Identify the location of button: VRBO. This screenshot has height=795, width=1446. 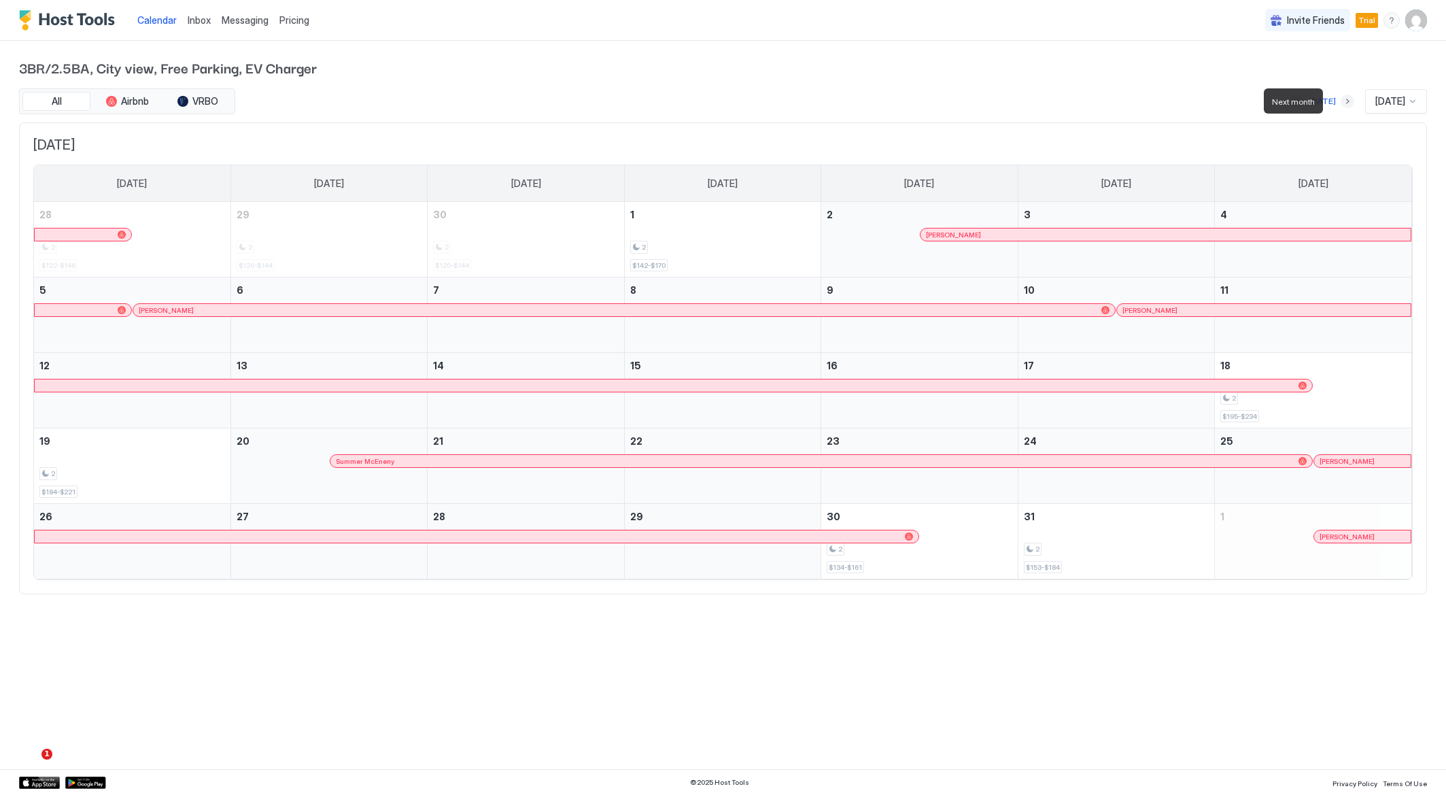
(198, 101).